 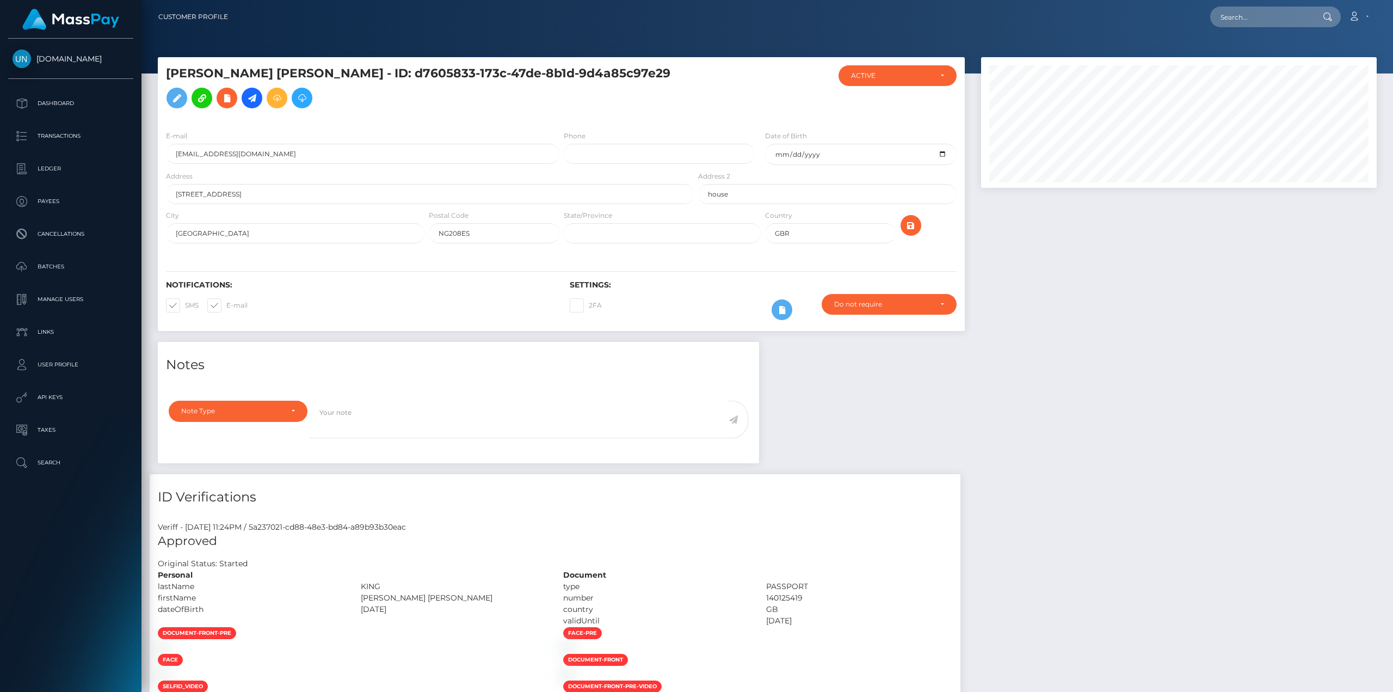 What do you see at coordinates (71, 234) in the screenshot?
I see `a: Cancellations` at bounding box center [71, 234].